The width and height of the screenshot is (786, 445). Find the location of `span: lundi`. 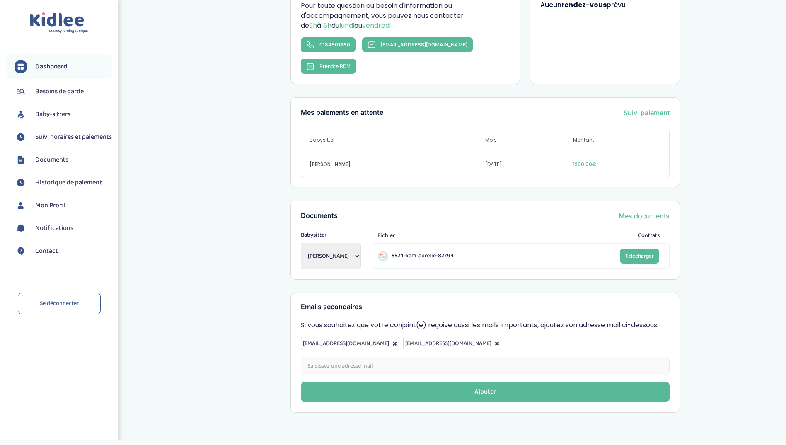

span: lundi is located at coordinates (347, 25).